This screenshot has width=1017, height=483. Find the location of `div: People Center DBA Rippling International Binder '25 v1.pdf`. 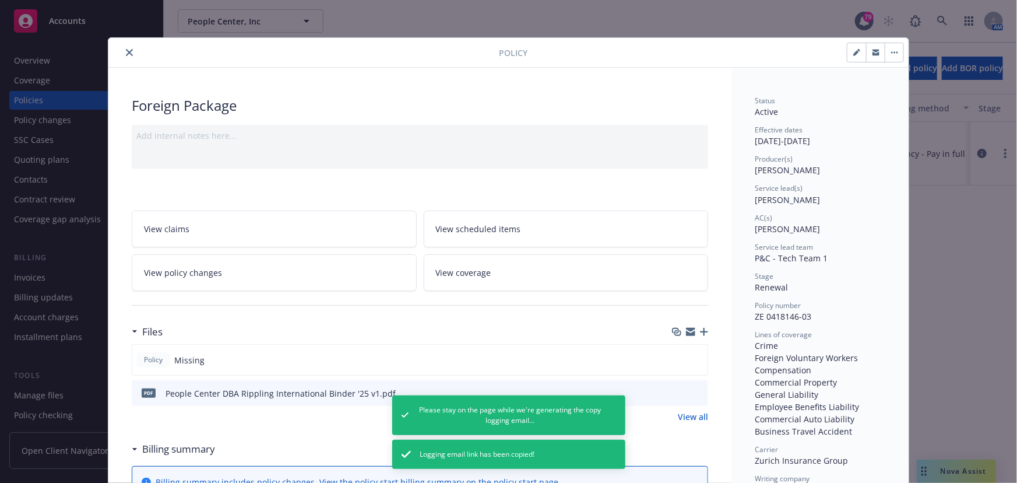

div: People Center DBA Rippling International Binder '25 v1.pdf is located at coordinates (280, 393).